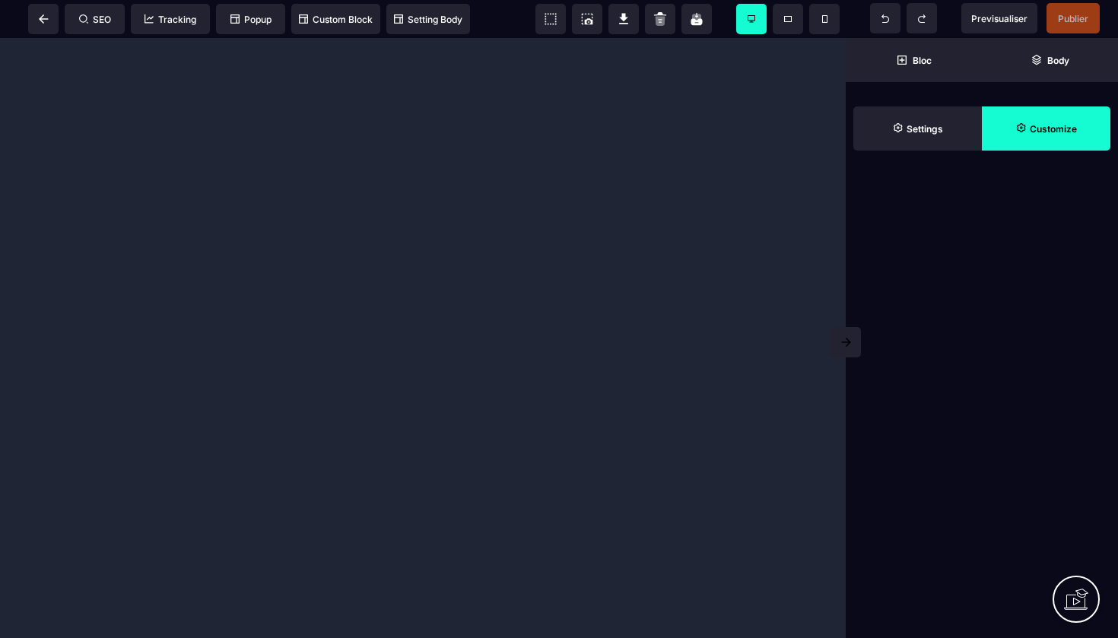  What do you see at coordinates (170, 19) in the screenshot?
I see `span: Tracking` at bounding box center [170, 19].